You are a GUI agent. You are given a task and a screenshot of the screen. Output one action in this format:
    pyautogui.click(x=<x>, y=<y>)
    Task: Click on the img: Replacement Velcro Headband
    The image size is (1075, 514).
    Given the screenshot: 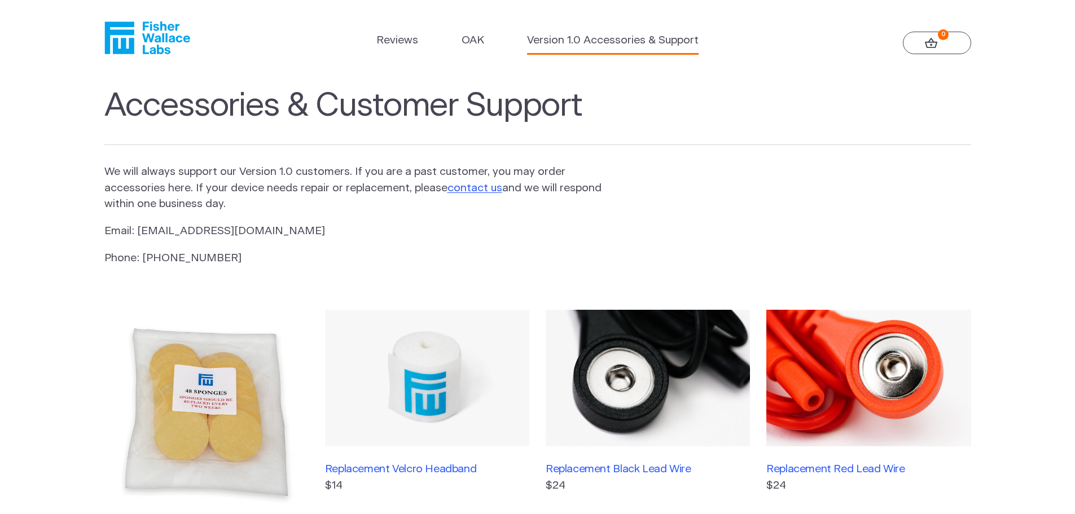 What is the action you would take?
    pyautogui.click(x=427, y=378)
    